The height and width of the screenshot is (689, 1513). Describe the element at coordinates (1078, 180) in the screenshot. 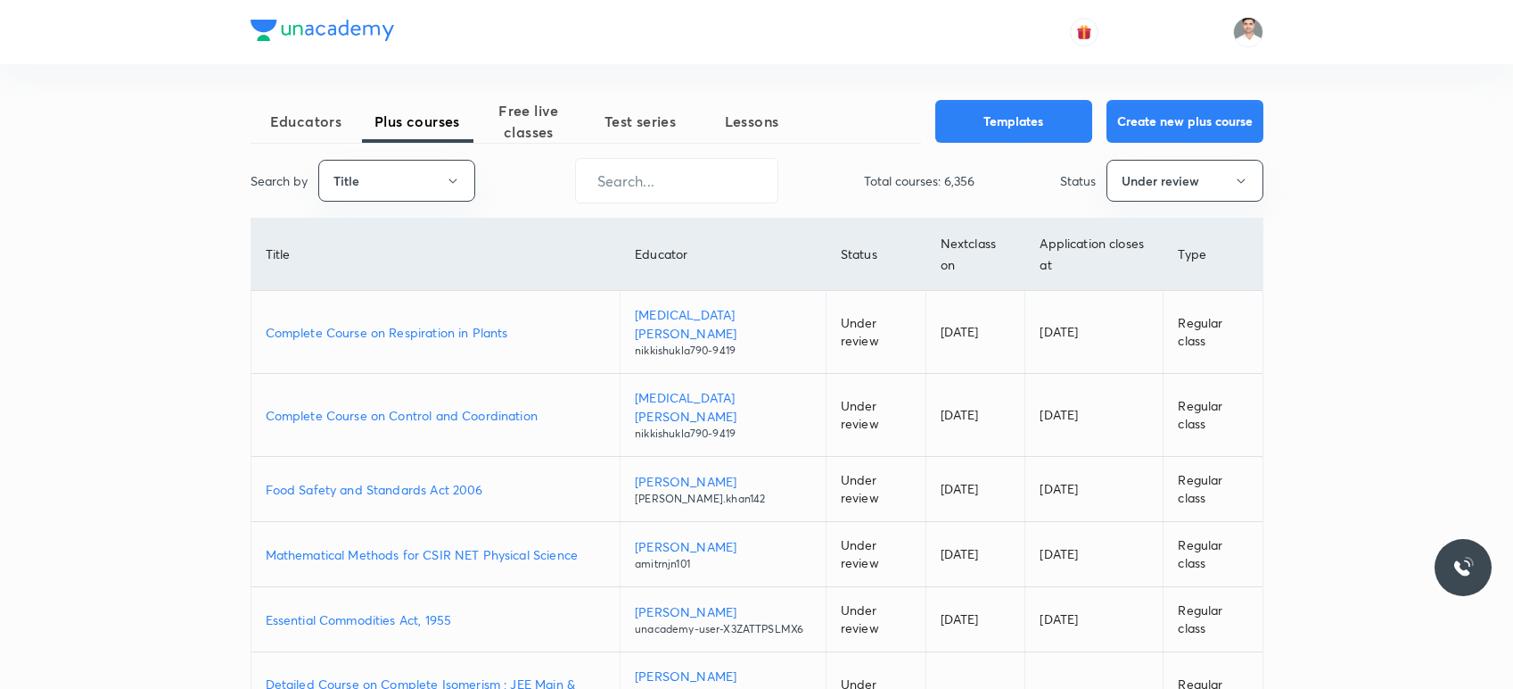

I see `p: Status` at that location.